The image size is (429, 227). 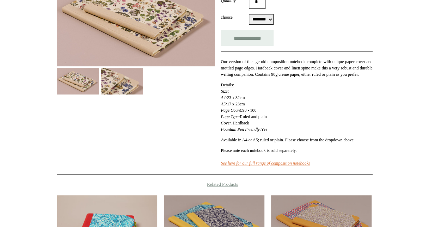 What do you see at coordinates (230, 117) in the screenshot?
I see `em: Page Type:` at bounding box center [230, 117].